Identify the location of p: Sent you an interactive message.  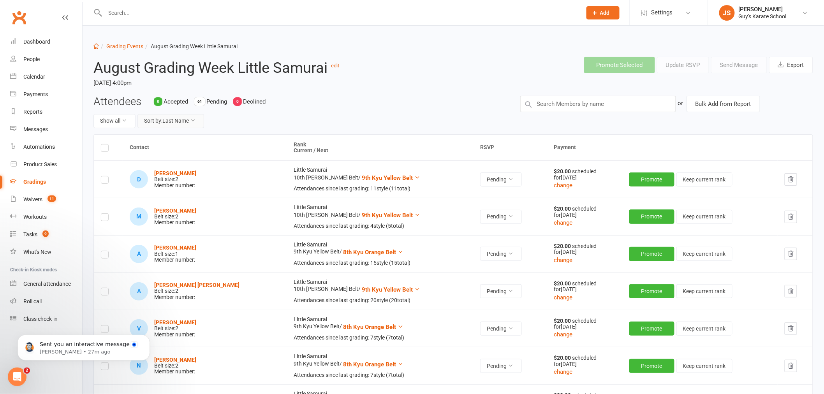
(84, 26).